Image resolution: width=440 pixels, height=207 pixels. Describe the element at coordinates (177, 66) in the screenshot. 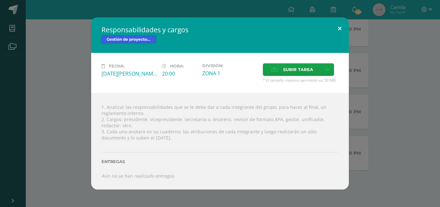

I see `span: Hora:` at that location.